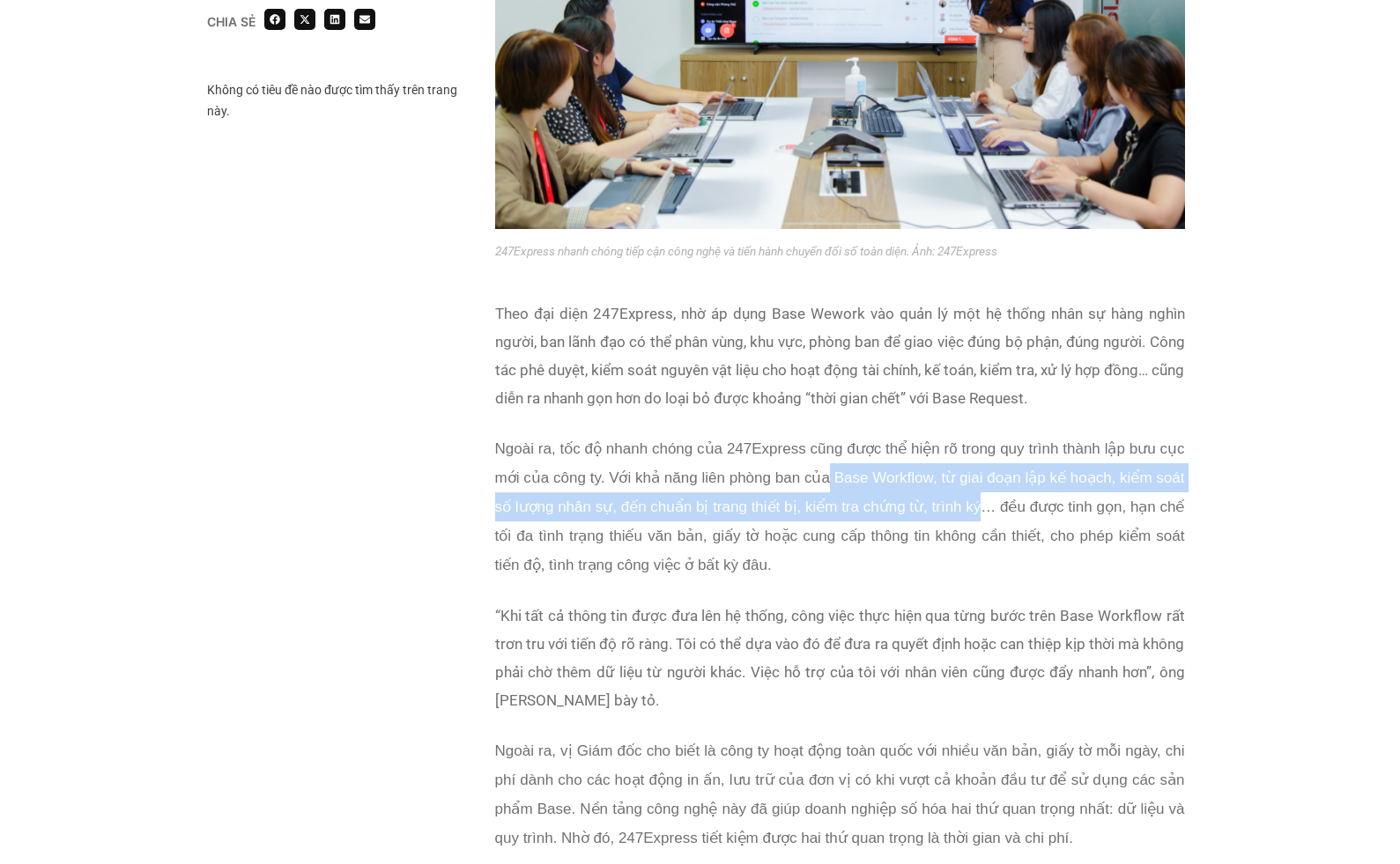 The height and width of the screenshot is (864, 1400). Describe the element at coordinates (338, 101) in the screenshot. I see `div: Không có tiêu đề nào được tìm thấy trên trang này.` at that location.